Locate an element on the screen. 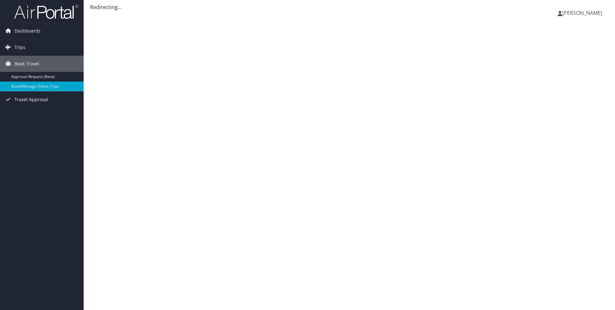 This screenshot has height=310, width=615. span: Trips is located at coordinates (20, 47).